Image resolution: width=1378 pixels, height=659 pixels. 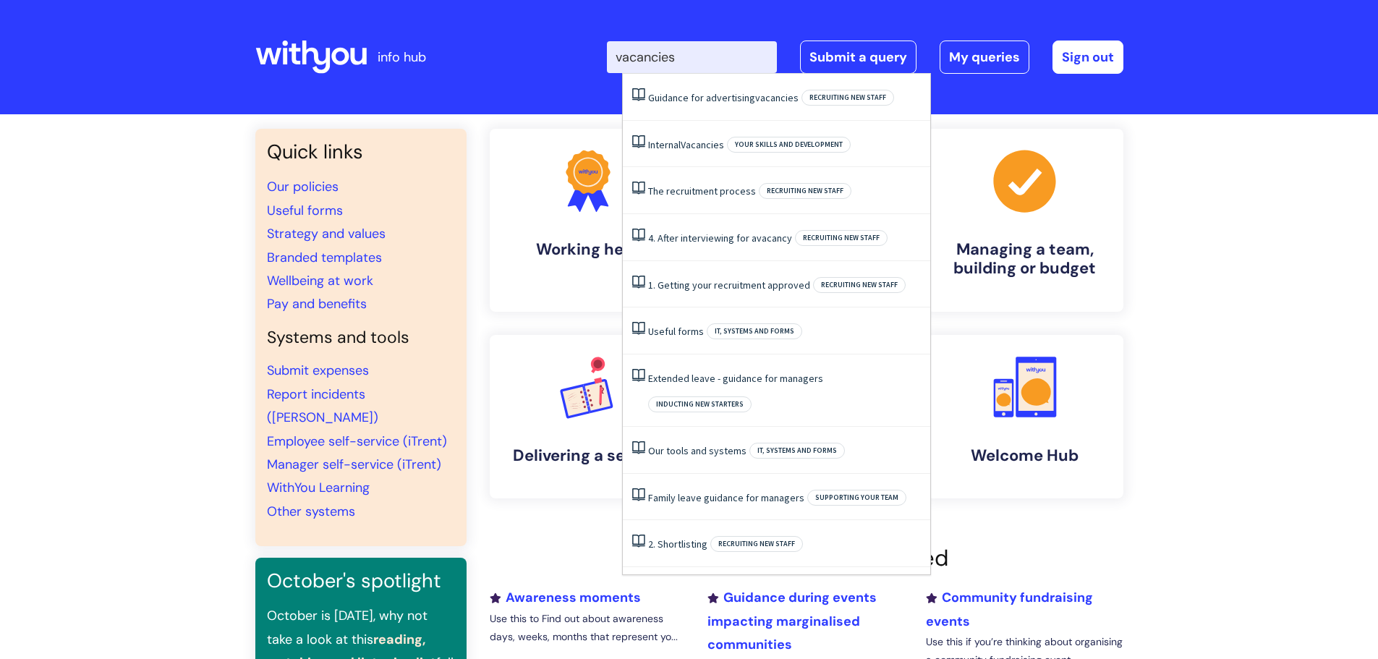 I want to click on h2: Recently added or updated, so click(x=806, y=558).